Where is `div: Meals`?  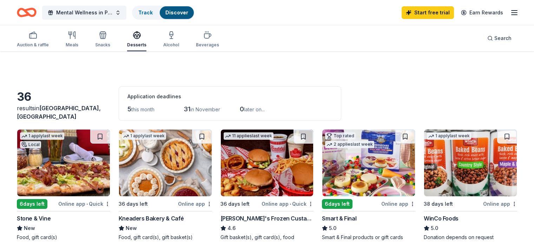 div: Meals is located at coordinates (72, 45).